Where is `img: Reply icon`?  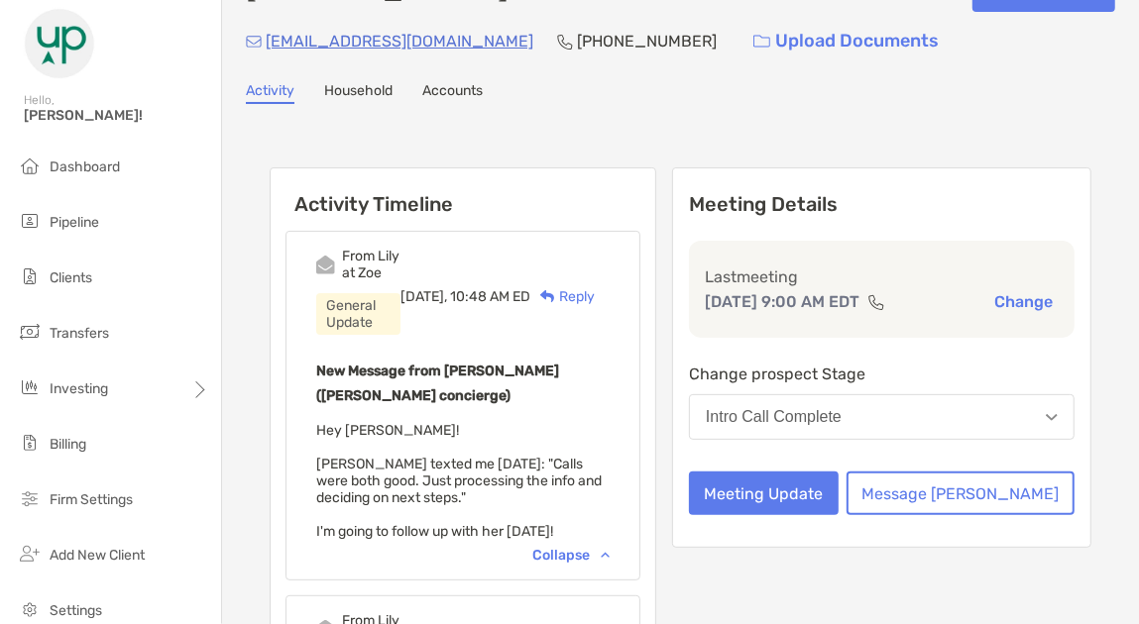
img: Reply icon is located at coordinates (547, 296).